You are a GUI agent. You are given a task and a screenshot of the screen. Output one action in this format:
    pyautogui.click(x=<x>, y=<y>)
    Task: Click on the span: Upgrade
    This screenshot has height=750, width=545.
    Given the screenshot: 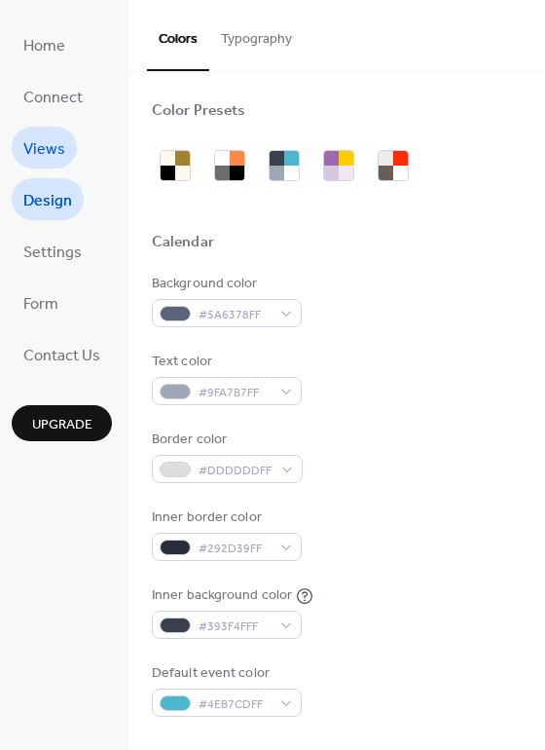 What is the action you would take?
    pyautogui.click(x=62, y=424)
    